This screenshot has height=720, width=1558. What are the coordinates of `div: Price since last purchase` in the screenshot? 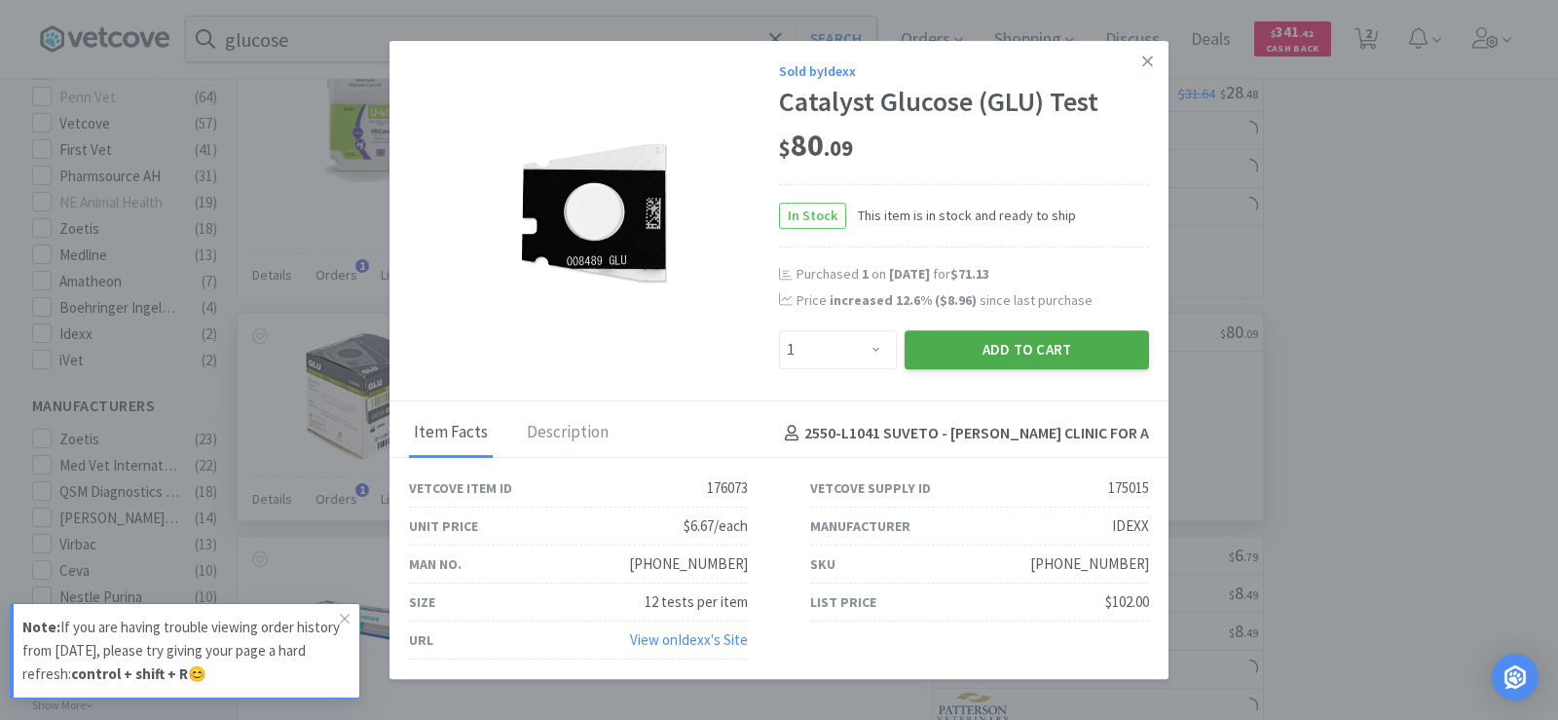 It's located at (973, 300).